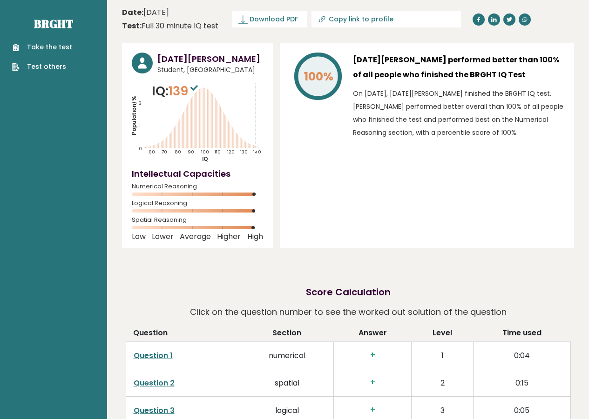  What do you see at coordinates (178, 152) in the screenshot?
I see `tspan: 80` at bounding box center [178, 152].